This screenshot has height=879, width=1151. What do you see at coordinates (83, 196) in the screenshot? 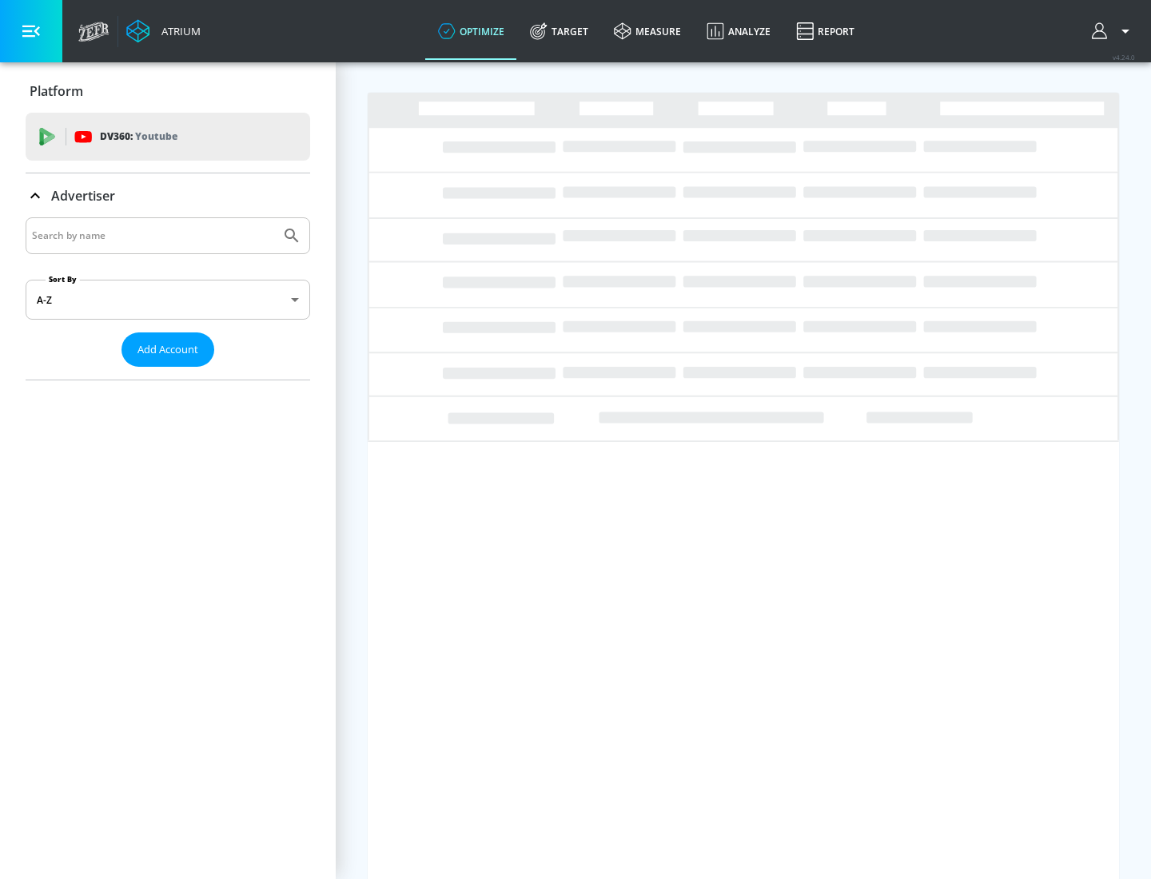
I see `p: Advertiser` at bounding box center [83, 196].